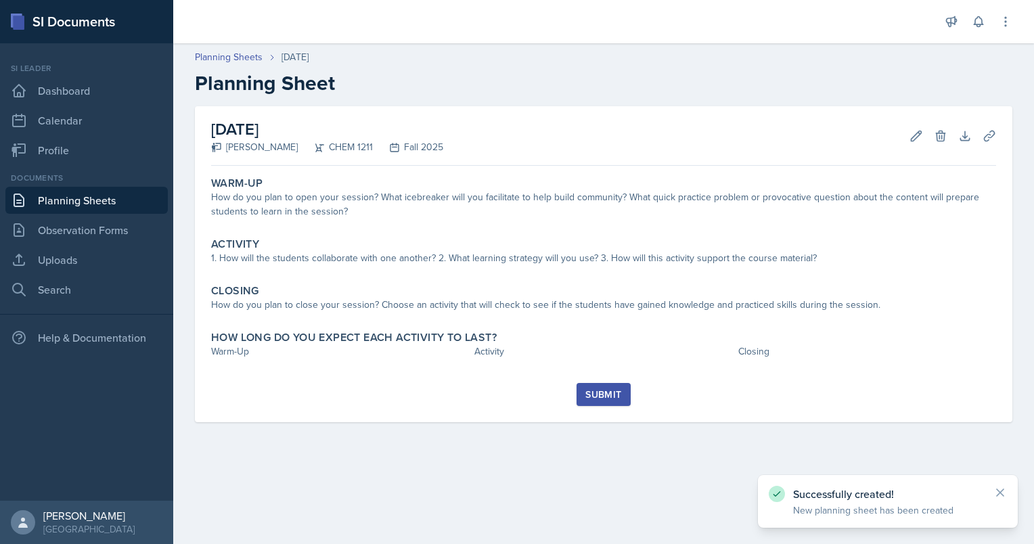  I want to click on div: CHEM 1211, so click(335, 147).